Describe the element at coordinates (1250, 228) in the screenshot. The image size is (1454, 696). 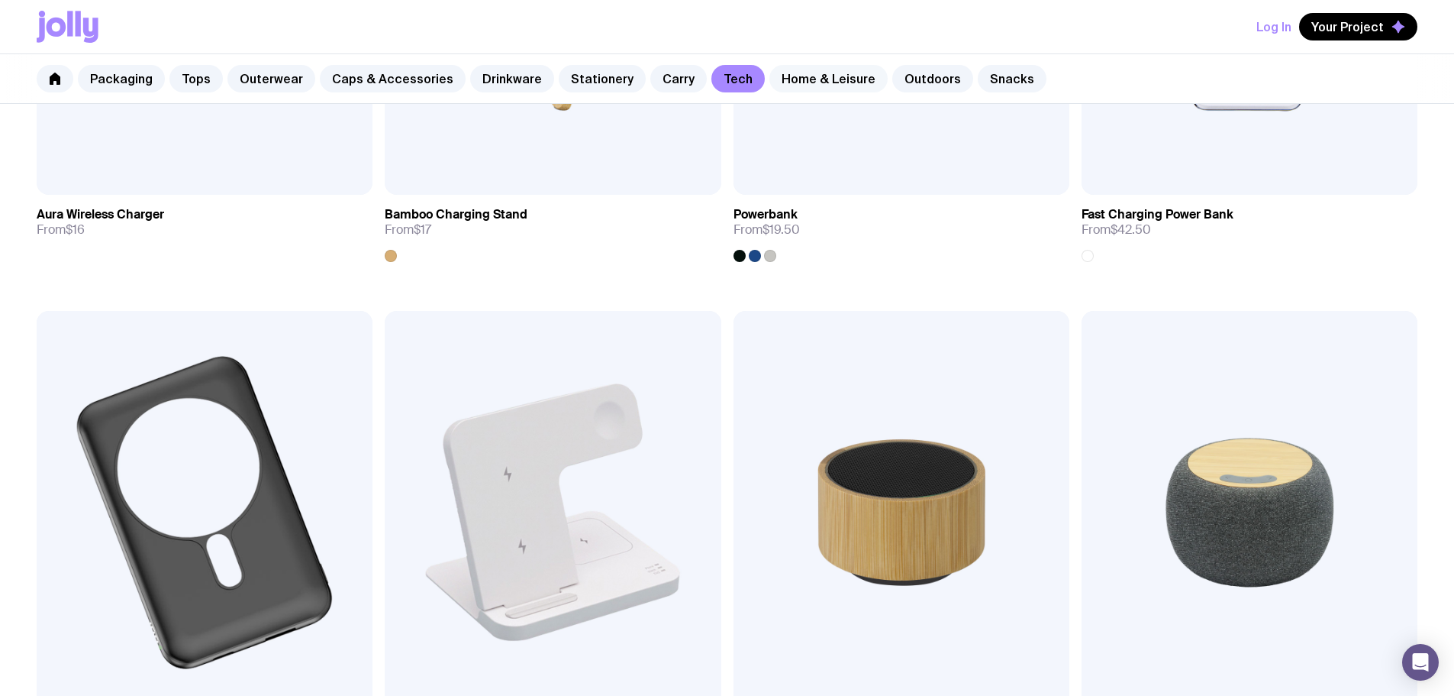
I see `a: Fast Charging Power BankFrom$42.50` at that location.